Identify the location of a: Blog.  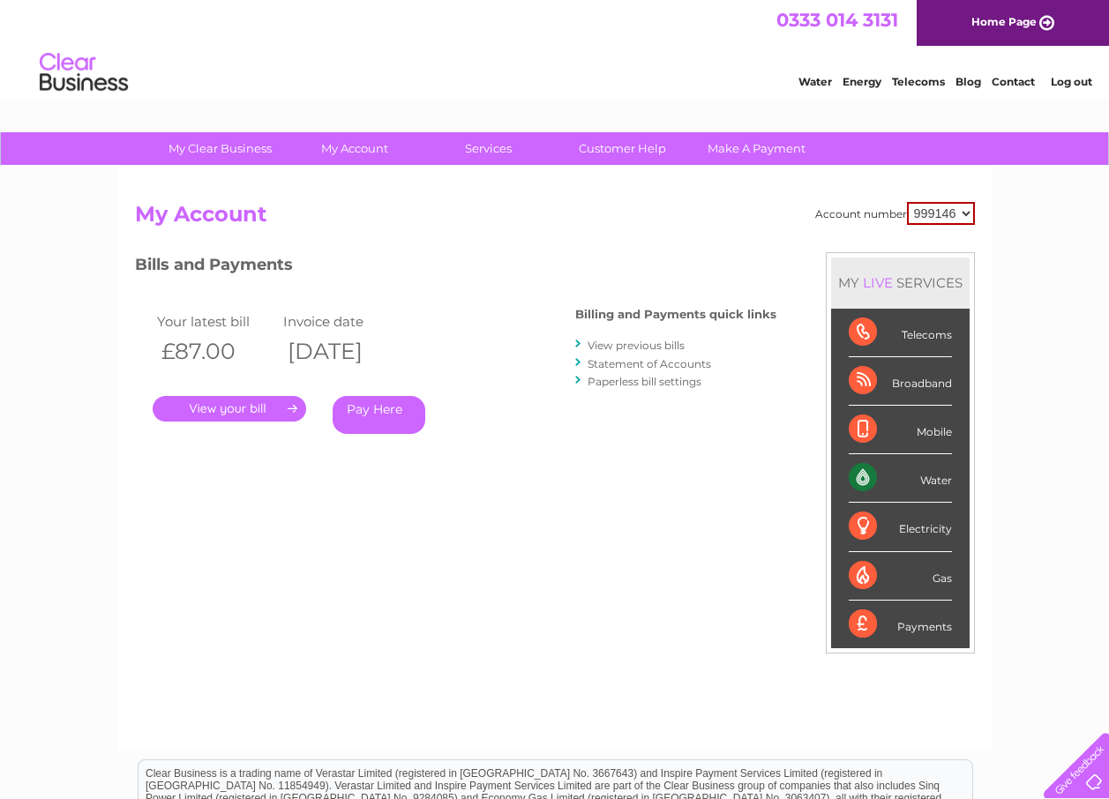
(968, 81).